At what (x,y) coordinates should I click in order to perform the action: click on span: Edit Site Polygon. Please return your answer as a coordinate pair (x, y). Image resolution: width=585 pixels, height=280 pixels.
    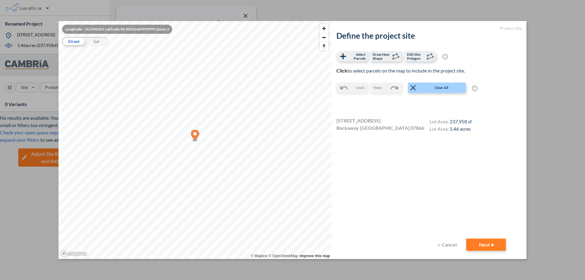
    Looking at the image, I should click on (416, 56).